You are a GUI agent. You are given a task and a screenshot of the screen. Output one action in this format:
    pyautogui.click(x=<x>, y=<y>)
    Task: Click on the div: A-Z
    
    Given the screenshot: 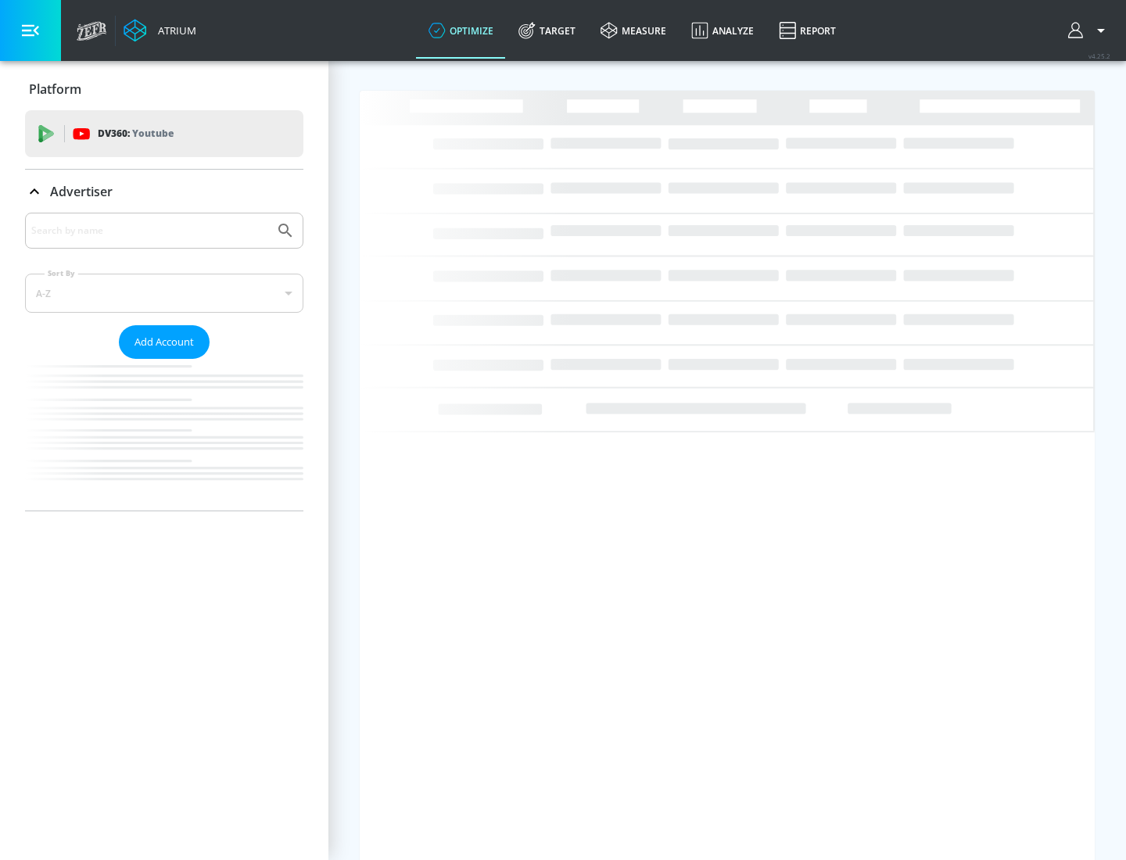 What is the action you would take?
    pyautogui.click(x=164, y=293)
    